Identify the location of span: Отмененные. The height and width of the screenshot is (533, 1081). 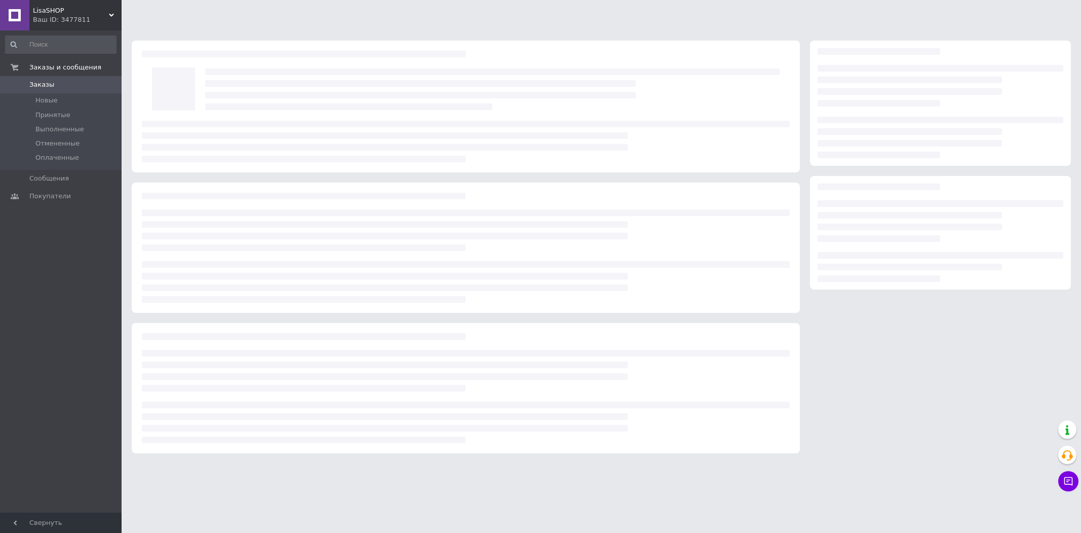
(57, 143).